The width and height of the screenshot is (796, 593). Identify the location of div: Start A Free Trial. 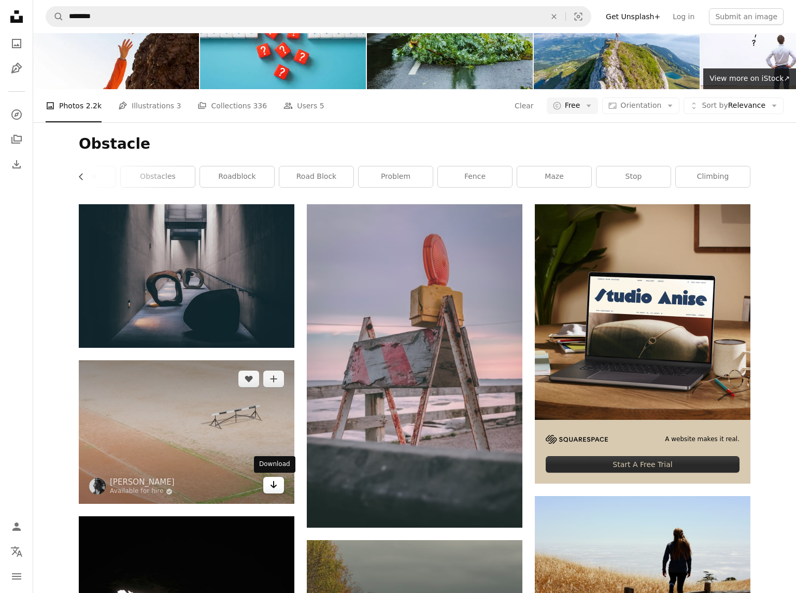
(643, 464).